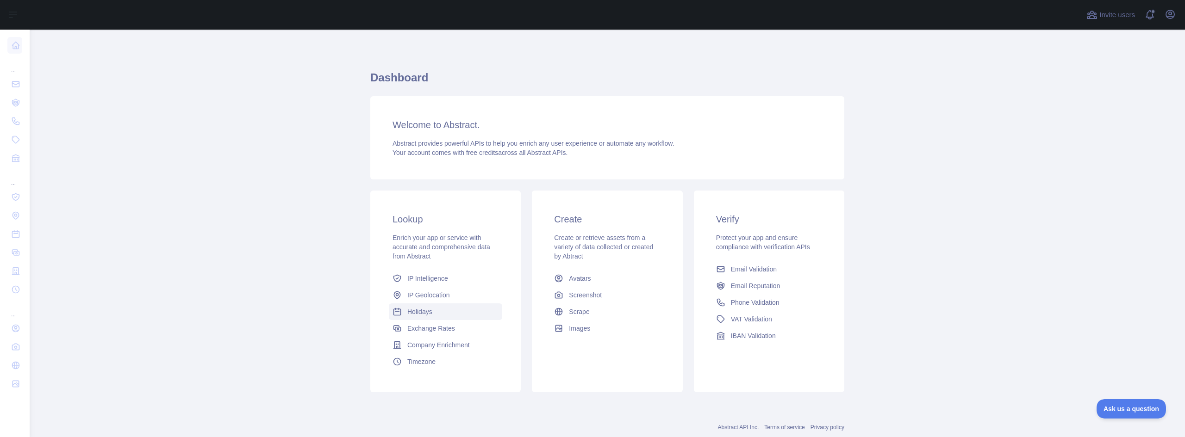 The height and width of the screenshot is (437, 1185). Describe the element at coordinates (769, 219) in the screenshot. I see `h3: Verify` at that location.